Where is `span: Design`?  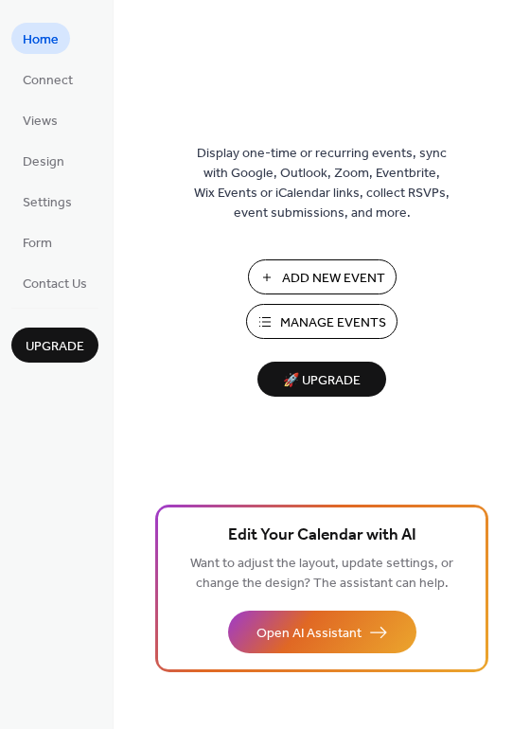
span: Design is located at coordinates (44, 162).